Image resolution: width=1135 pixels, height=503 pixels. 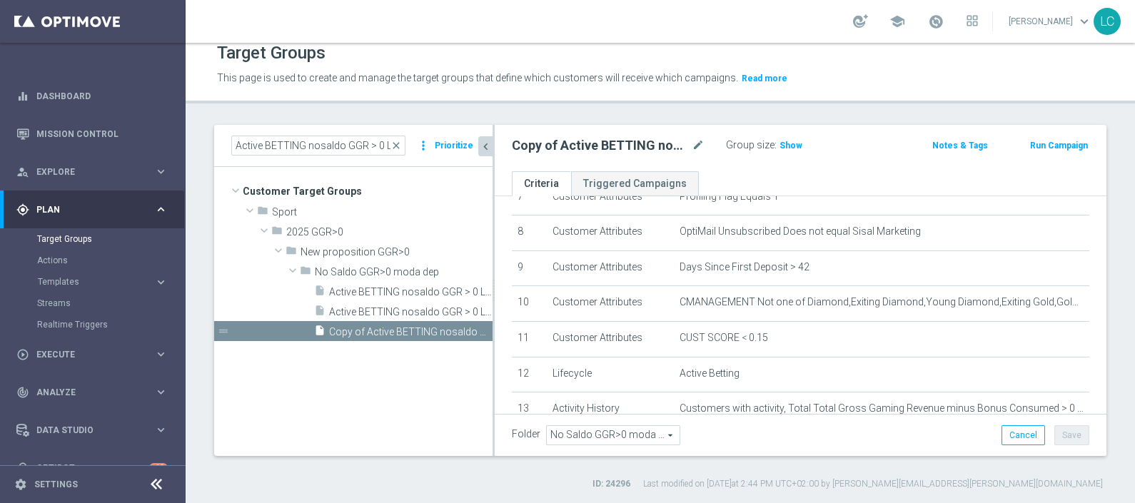 What do you see at coordinates (111, 282) in the screenshot?
I see `div: Templates` at bounding box center [111, 282].